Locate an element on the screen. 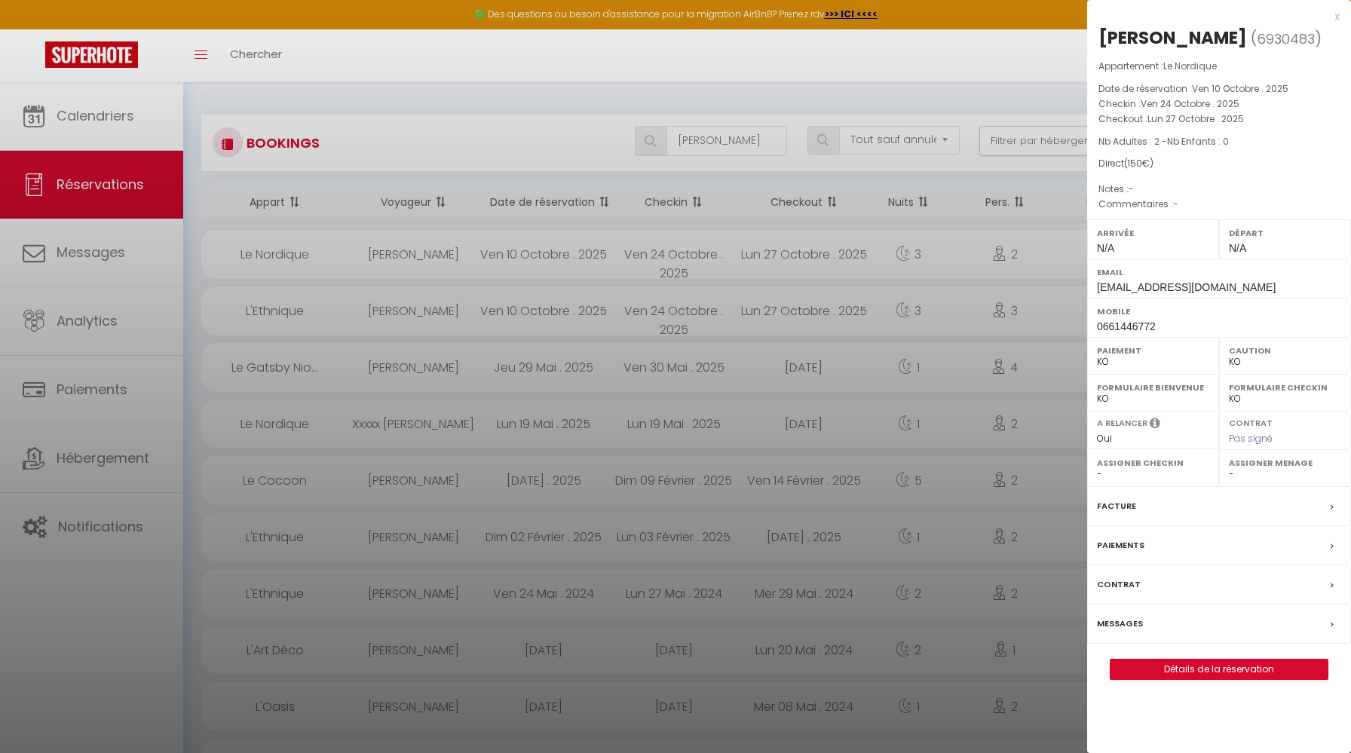 The width and height of the screenshot is (1351, 753). button: Détails de la réservation is located at coordinates (1219, 669).